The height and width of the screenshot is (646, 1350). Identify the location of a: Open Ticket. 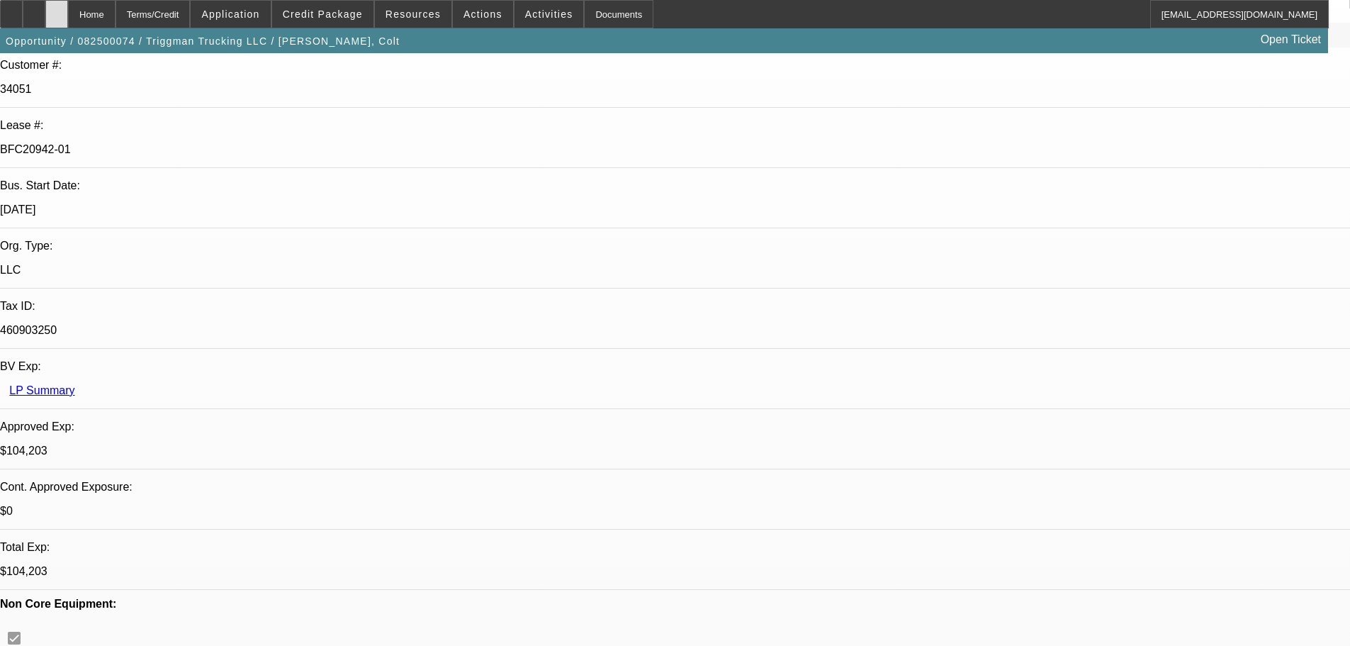
(1291, 40).